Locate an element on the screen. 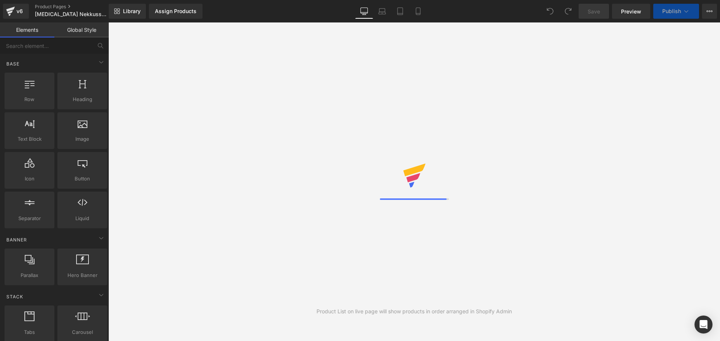  div: Open Intercom Messenger is located at coordinates (703, 325).